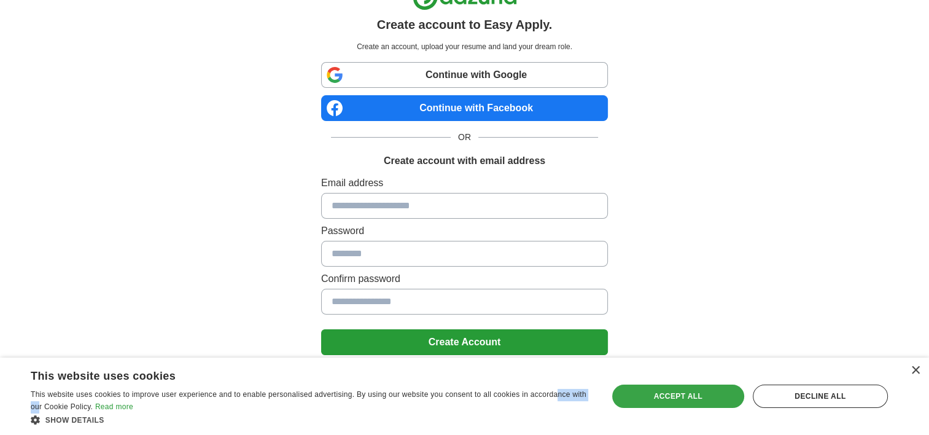 Image resolution: width=929 pixels, height=435 pixels. I want to click on label: Password, so click(464, 231).